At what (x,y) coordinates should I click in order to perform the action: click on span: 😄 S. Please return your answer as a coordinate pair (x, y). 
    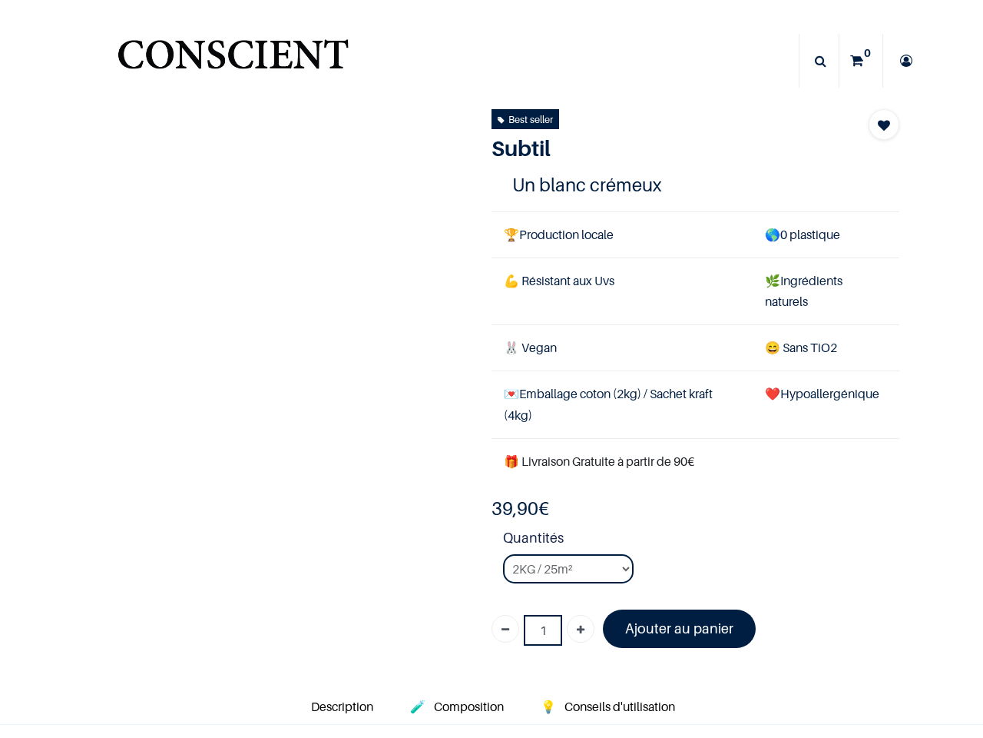
    Looking at the image, I should click on (778, 347).